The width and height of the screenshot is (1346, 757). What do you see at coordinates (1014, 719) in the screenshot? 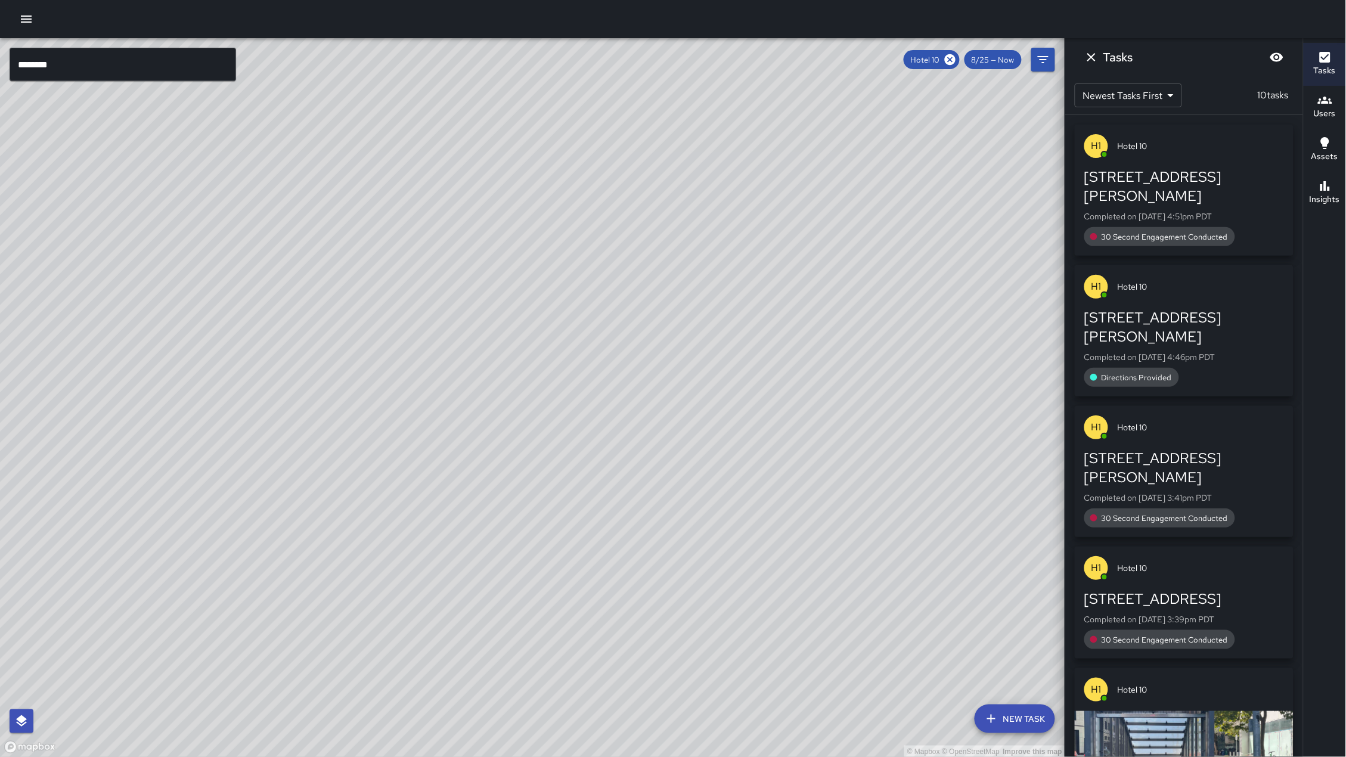
I see `button: New Task` at bounding box center [1014, 719].